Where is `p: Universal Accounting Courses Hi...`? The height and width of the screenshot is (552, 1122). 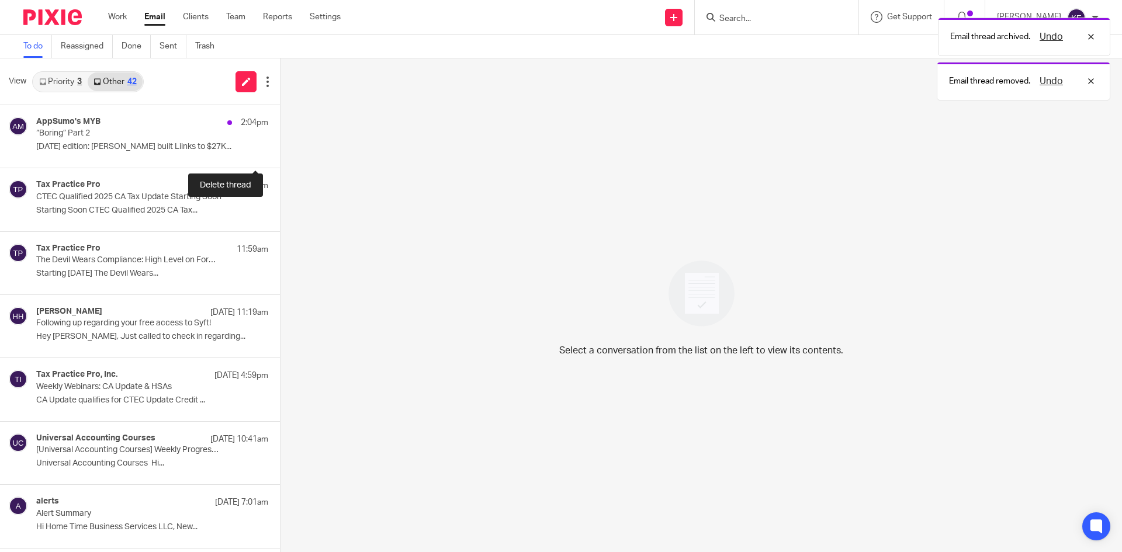 p: Universal Accounting Courses Hi... is located at coordinates (152, 463).